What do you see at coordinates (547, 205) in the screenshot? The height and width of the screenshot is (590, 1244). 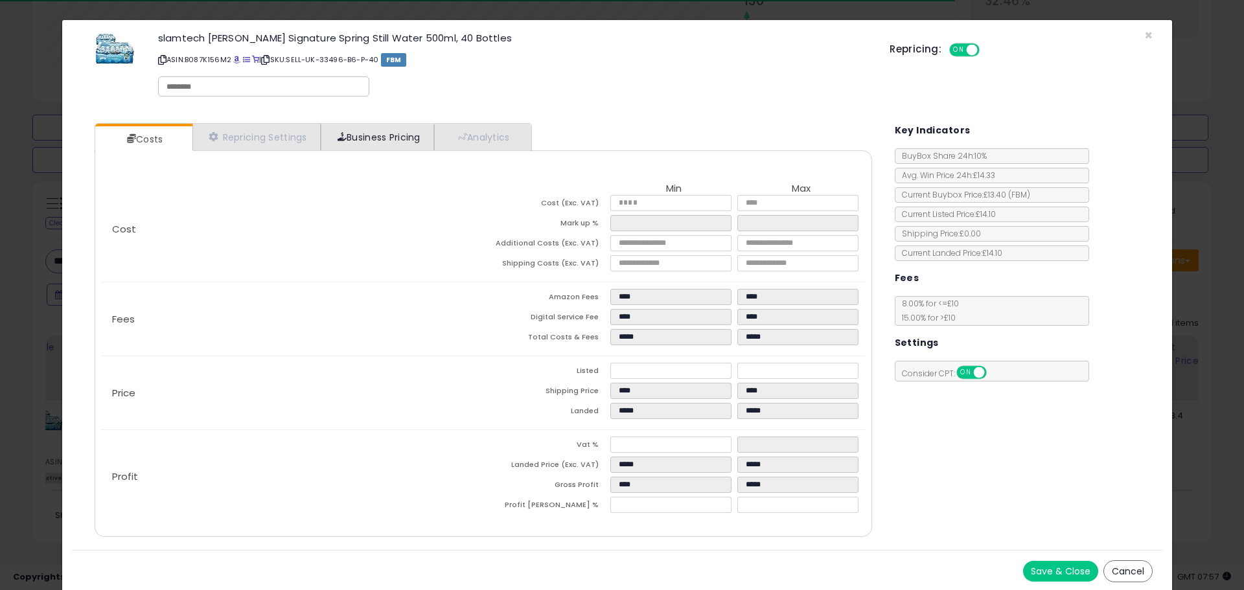 I see `td: Cost (Exc. VAT)` at bounding box center [547, 205].